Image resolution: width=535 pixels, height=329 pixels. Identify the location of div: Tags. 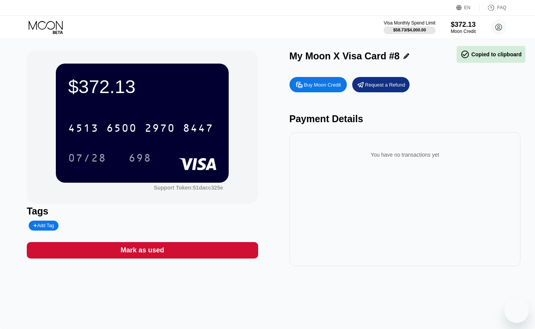
(142, 211).